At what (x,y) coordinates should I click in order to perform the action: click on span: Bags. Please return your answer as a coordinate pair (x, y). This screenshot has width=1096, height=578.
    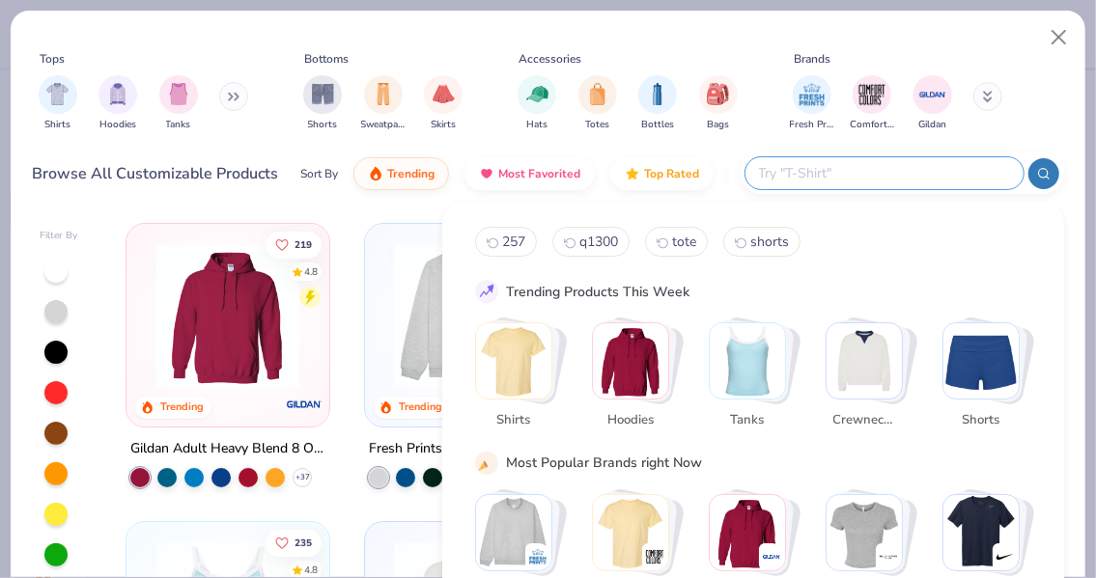
    Looking at the image, I should click on (717, 125).